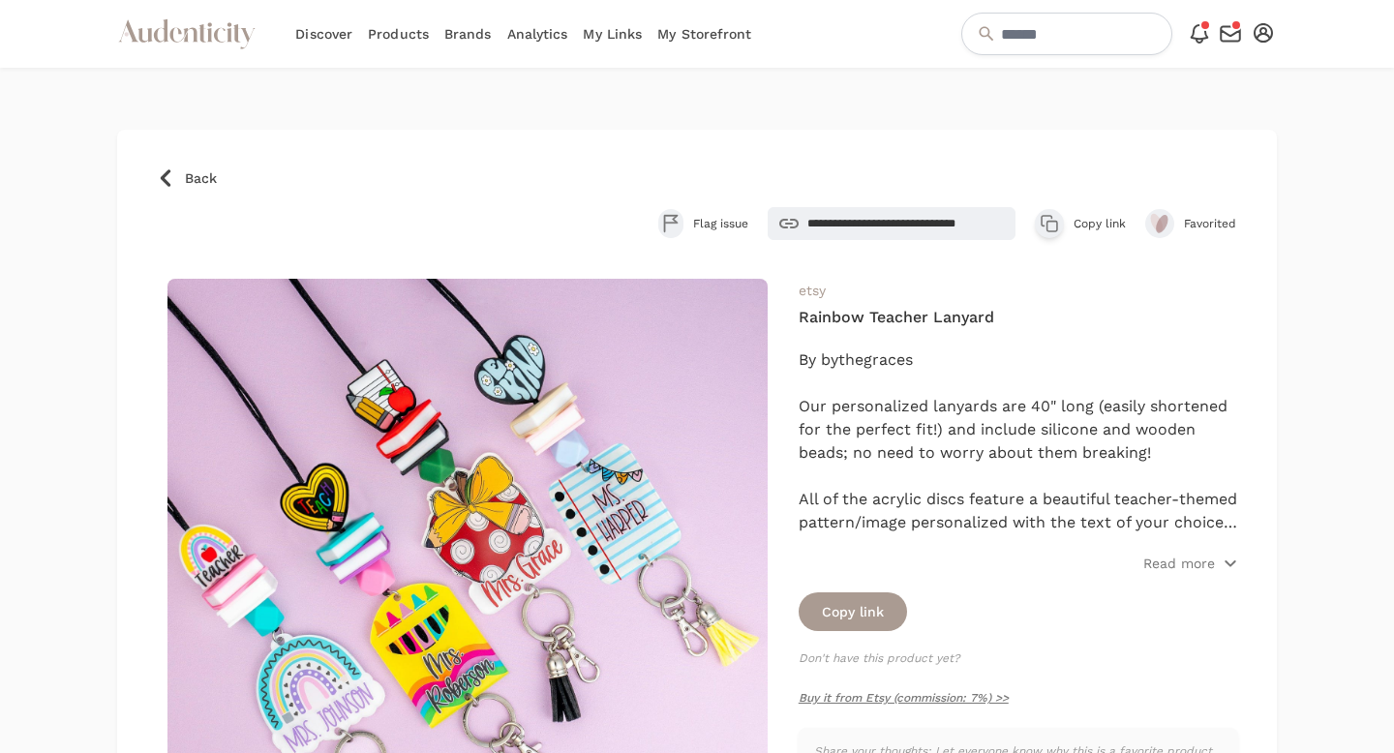 This screenshot has height=753, width=1394. Describe the element at coordinates (200, 178) in the screenshot. I see `span: Back` at that location.